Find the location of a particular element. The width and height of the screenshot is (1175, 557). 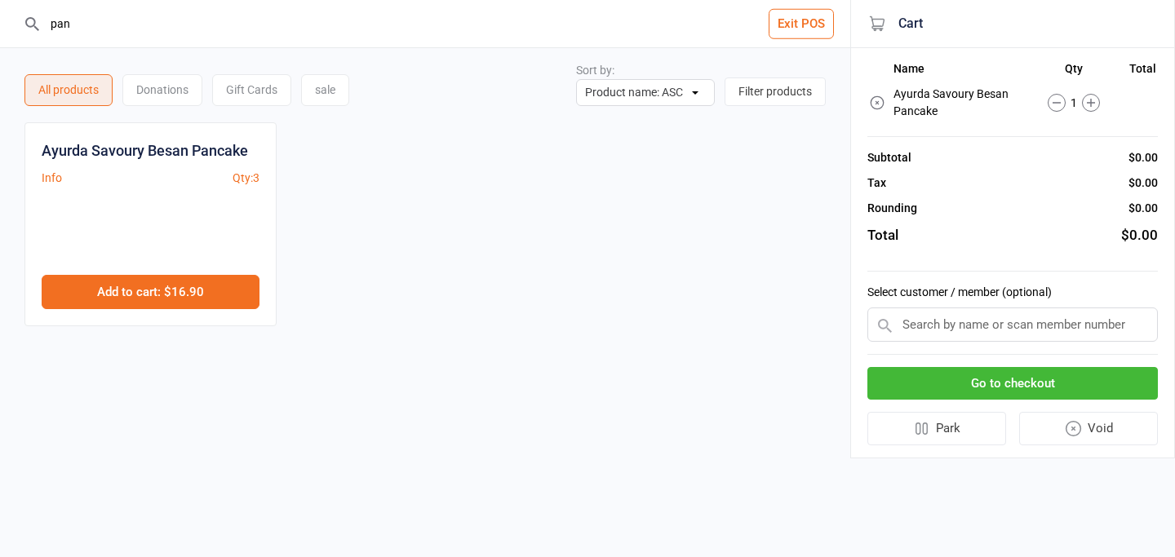

div: sale is located at coordinates (325, 90).